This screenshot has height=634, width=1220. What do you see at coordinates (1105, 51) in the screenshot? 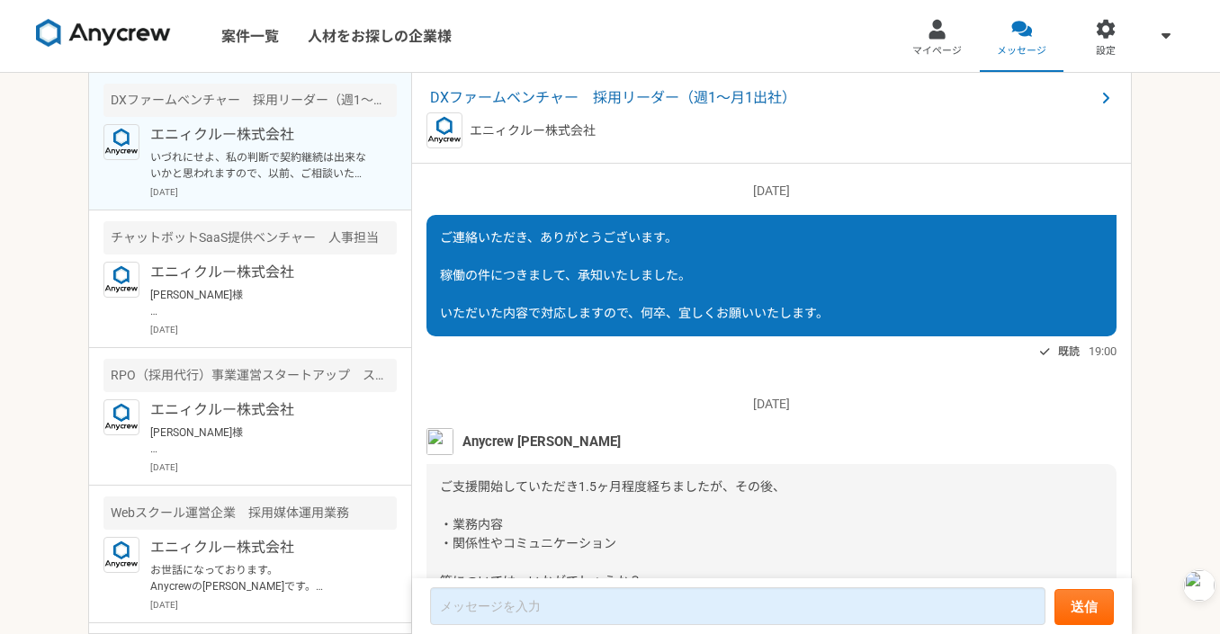
I see `span: 設定` at bounding box center [1105, 51].